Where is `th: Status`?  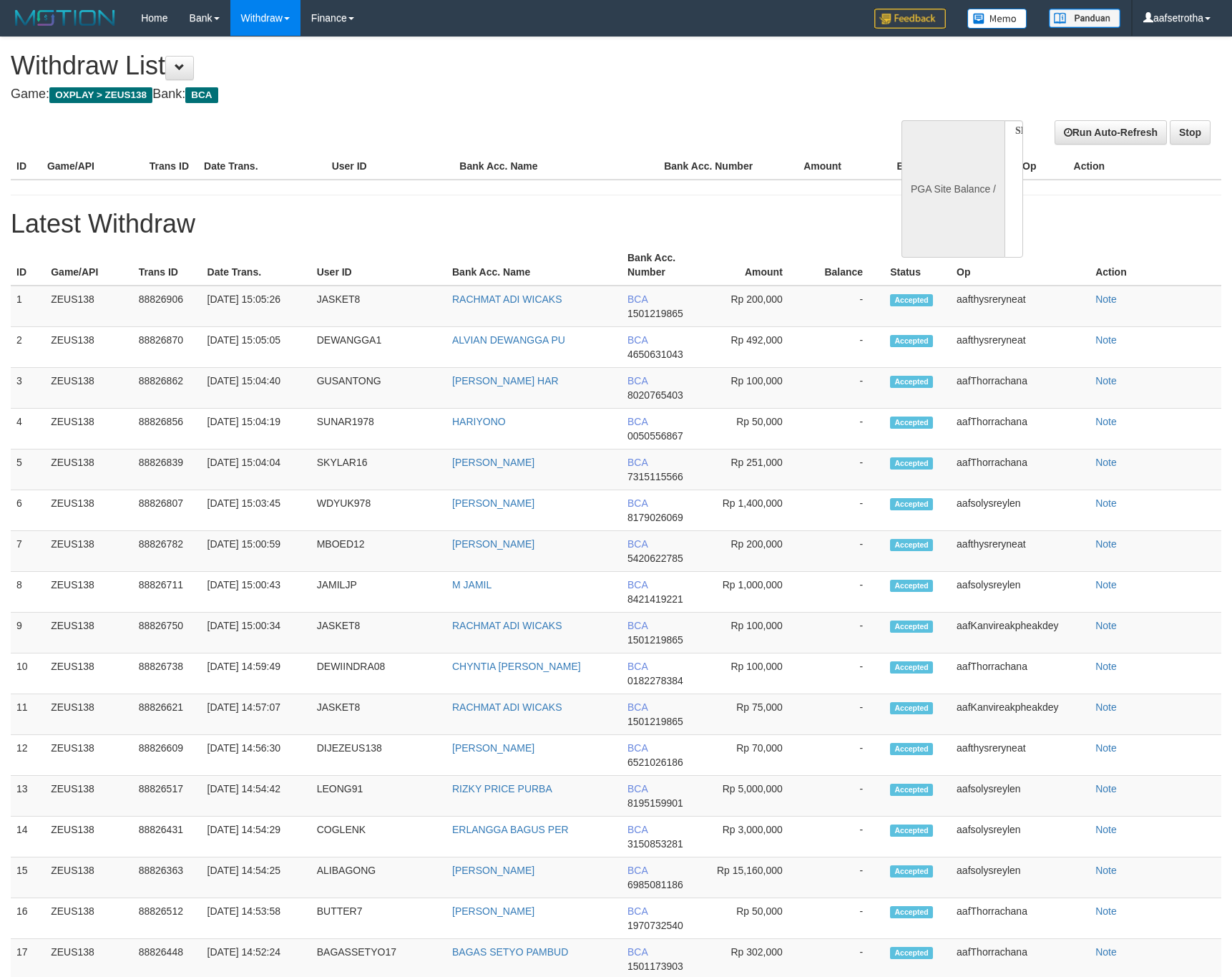 th: Status is located at coordinates (917, 265).